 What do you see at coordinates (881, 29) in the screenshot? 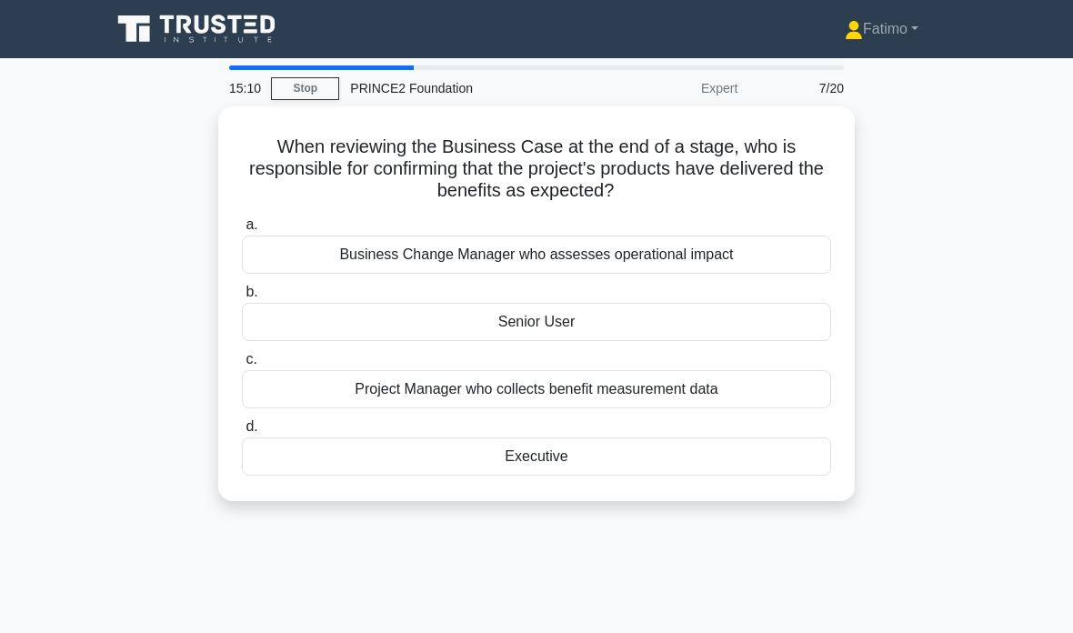
I see `a: Fatimo` at bounding box center [881, 29].